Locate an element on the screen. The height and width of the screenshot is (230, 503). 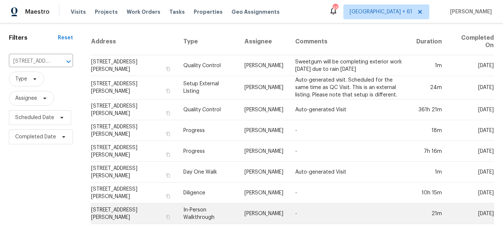
td: Diligence is located at coordinates (208, 193).